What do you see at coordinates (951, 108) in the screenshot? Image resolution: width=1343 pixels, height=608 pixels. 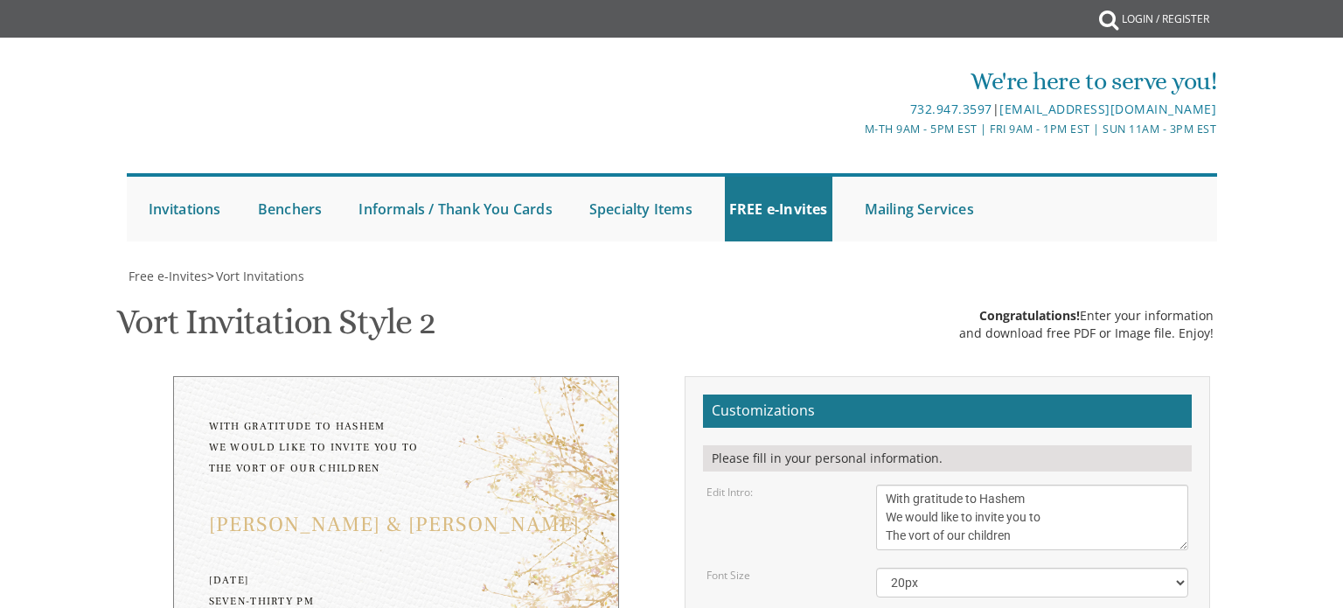 I see `a: 732.947.3597` at bounding box center [951, 108].